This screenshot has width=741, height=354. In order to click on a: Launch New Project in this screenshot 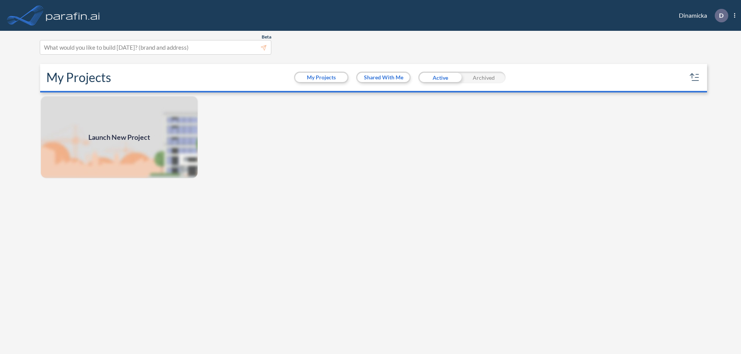, I will do `click(119, 137)`.